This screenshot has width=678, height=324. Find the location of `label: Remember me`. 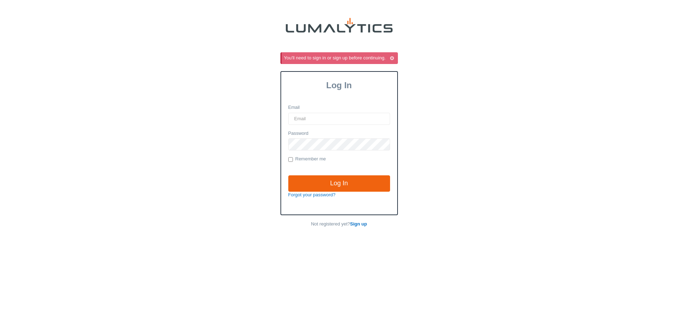

label: Remember me is located at coordinates (307, 159).